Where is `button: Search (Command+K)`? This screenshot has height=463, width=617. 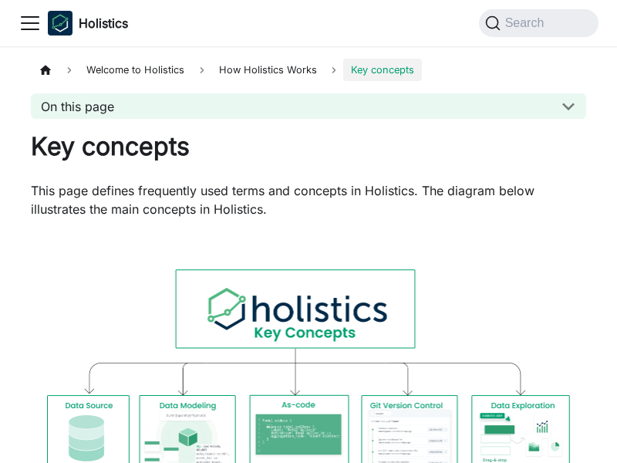 button: Search (Command+K) is located at coordinates (538, 23).